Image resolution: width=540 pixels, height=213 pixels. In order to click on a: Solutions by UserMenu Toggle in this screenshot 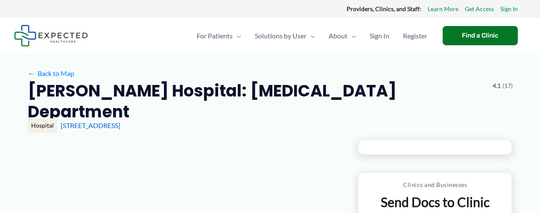, I will do `click(285, 36)`.